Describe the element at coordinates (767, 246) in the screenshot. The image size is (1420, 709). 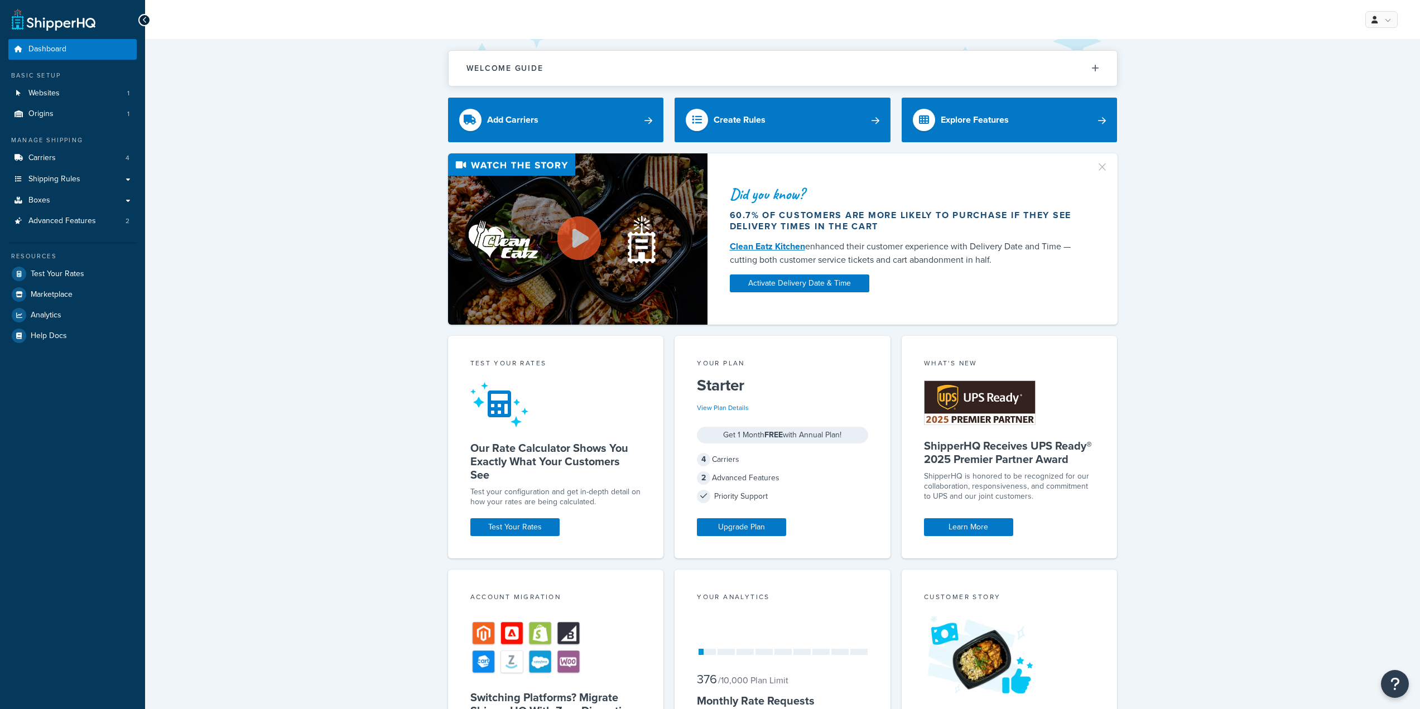
I see `a: Clean Eatz Kitchen` at that location.